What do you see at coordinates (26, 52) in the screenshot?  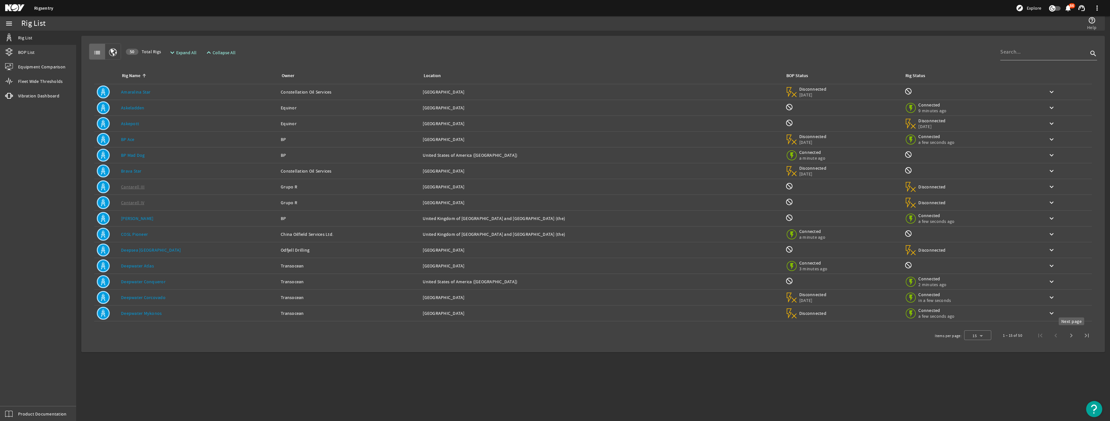 I see `span: BOP List` at bounding box center [26, 52].